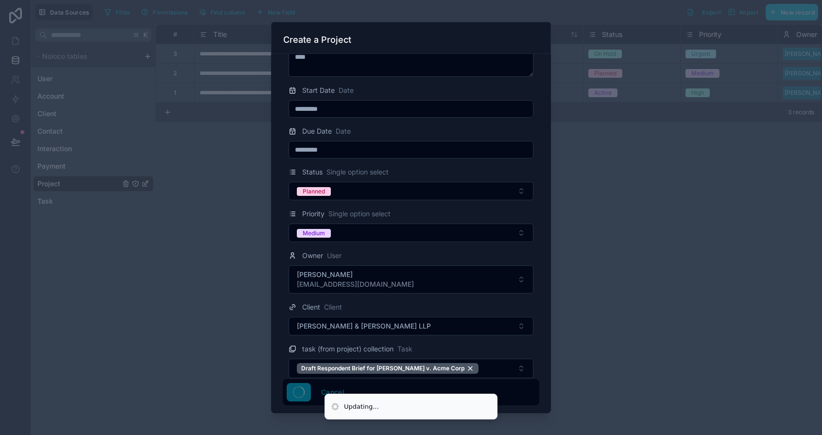 Image resolution: width=822 pixels, height=435 pixels. I want to click on div: Medium, so click(314, 233).